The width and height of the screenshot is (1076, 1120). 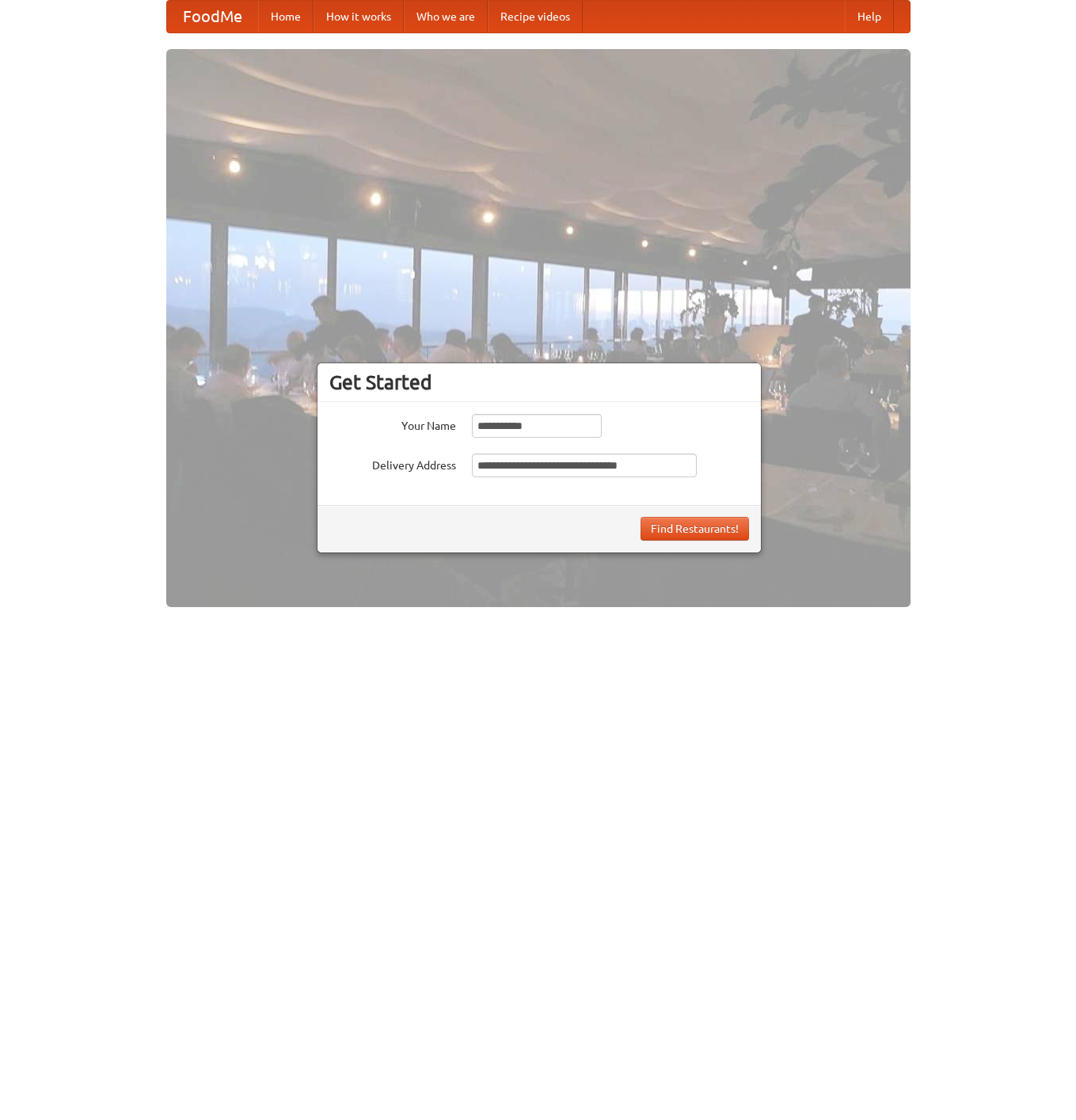 I want to click on a: Home, so click(x=286, y=17).